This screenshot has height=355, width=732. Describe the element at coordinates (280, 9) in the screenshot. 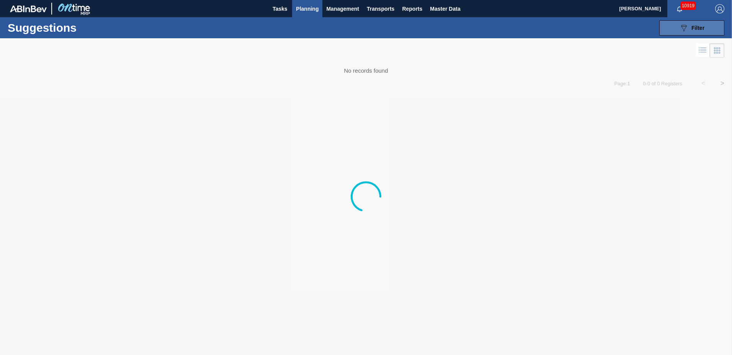

I see `span: Tasks` at that location.